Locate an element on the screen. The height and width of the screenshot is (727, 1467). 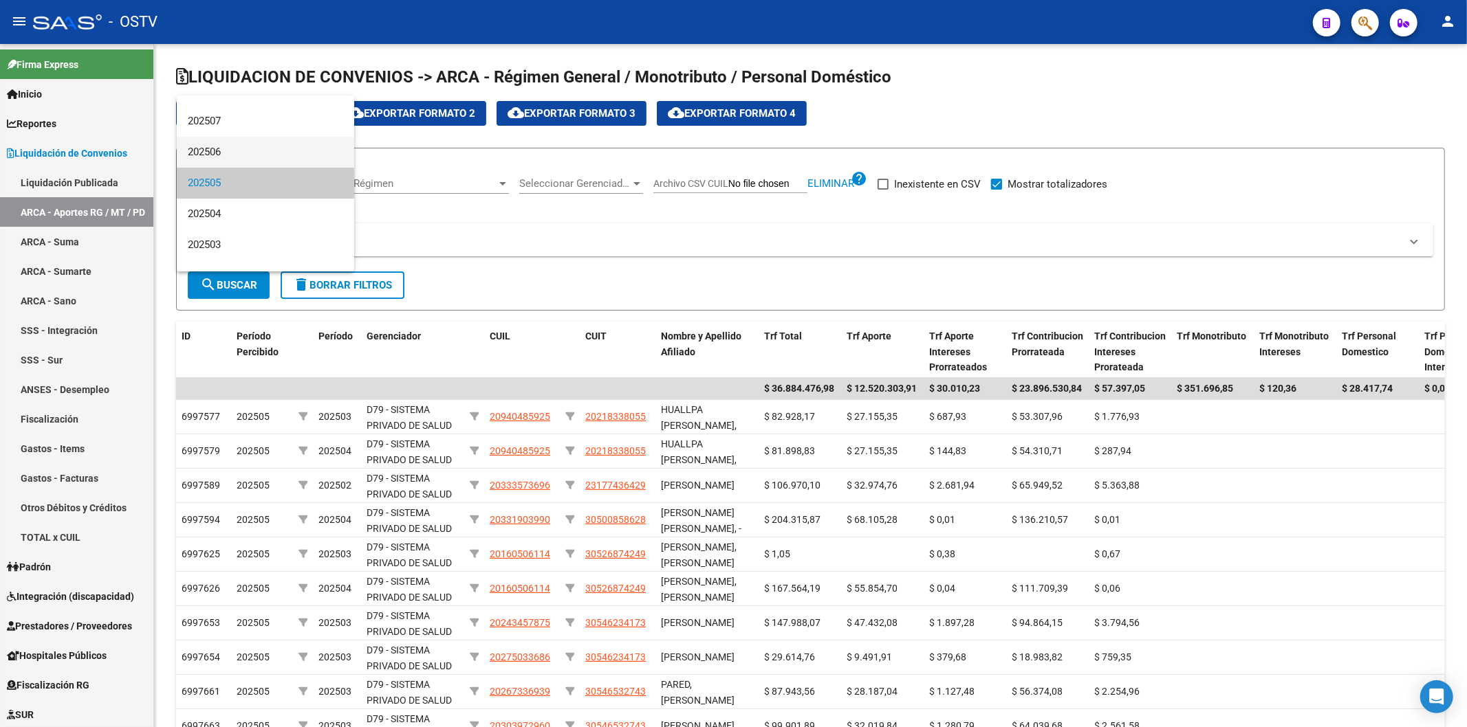
span: 202507 is located at coordinates (265, 121).